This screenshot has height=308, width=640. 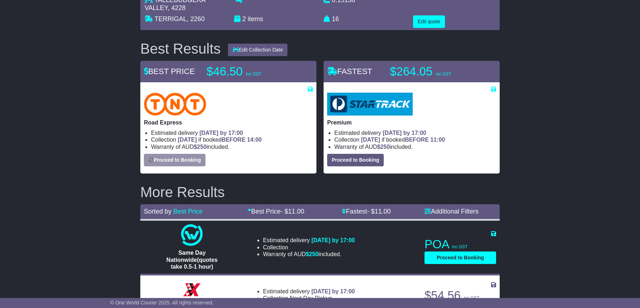 What do you see at coordinates (176, 8) in the screenshot?
I see `span: , 4228` at bounding box center [176, 8].